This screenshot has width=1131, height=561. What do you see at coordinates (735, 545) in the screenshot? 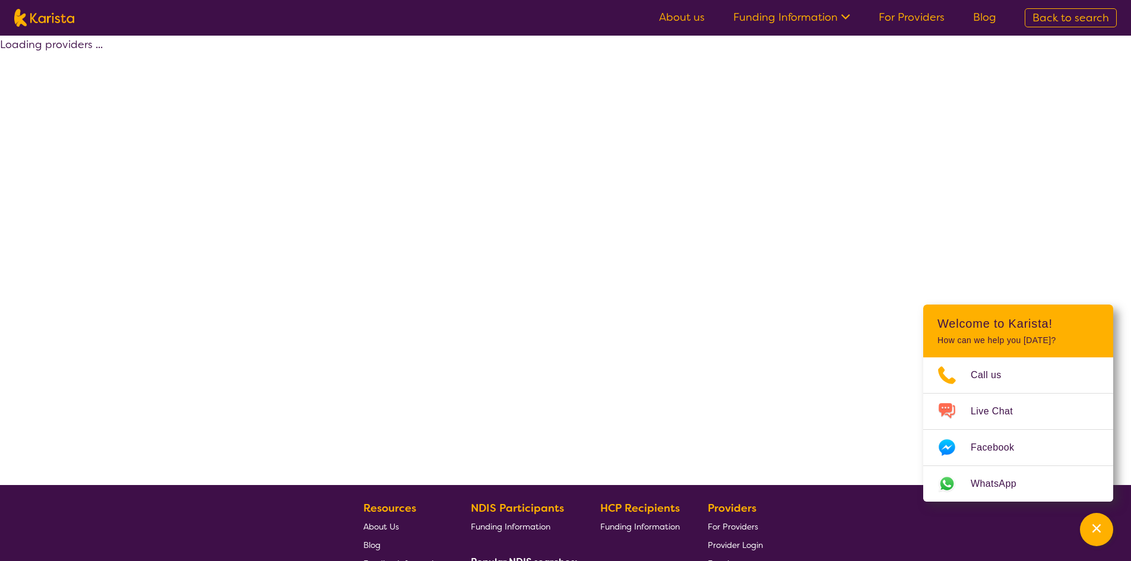
I see `span: Provider Login` at bounding box center [735, 545].